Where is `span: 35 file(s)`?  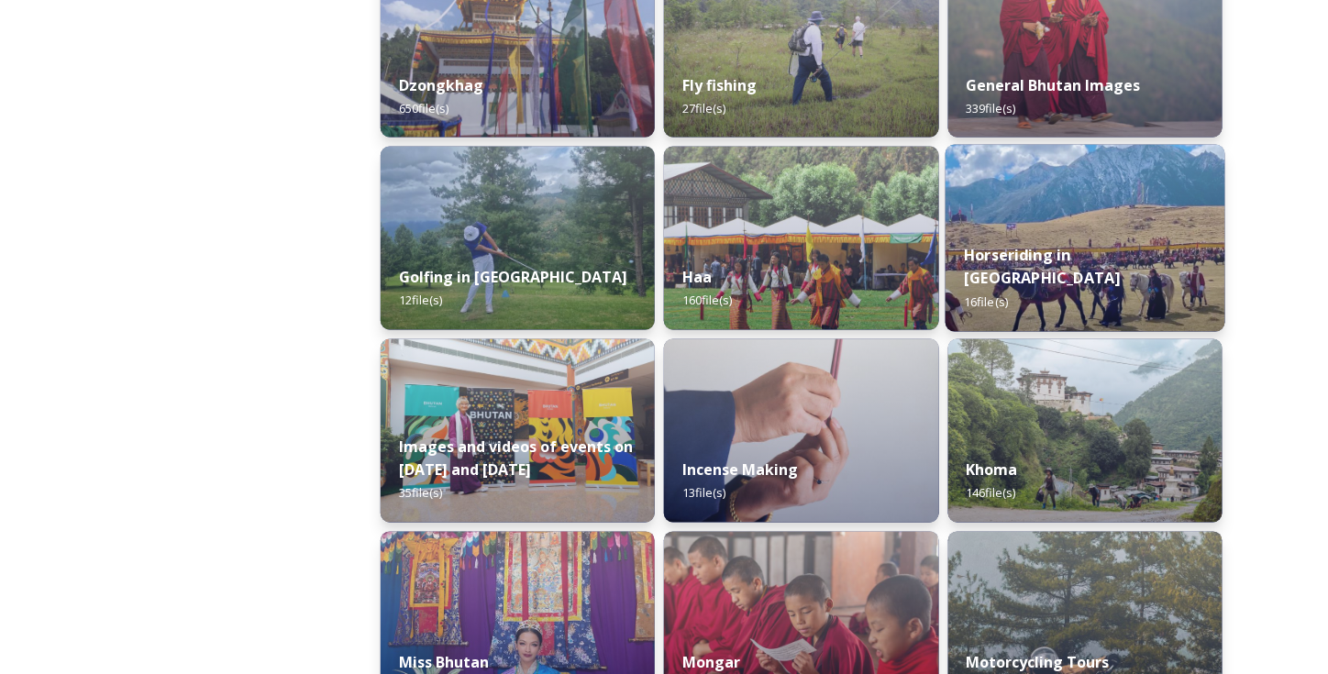 span: 35 file(s) is located at coordinates (420, 493).